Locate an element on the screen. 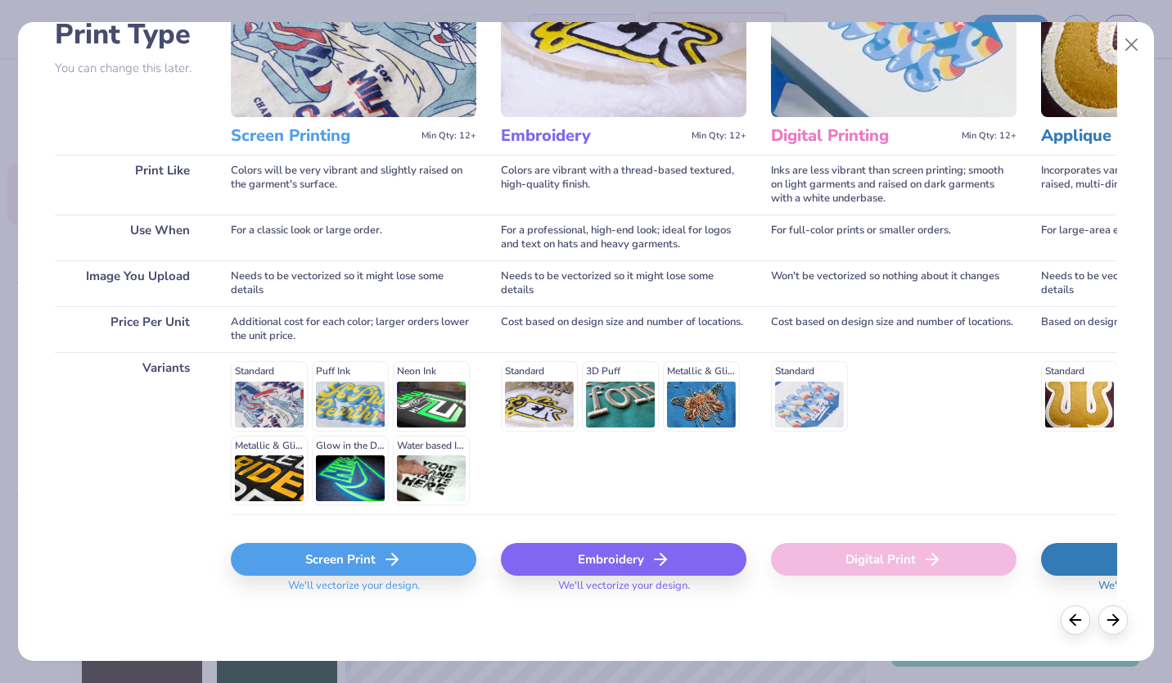 This screenshot has height=683, width=1172. div: For full-color prints or smaller orders. is located at coordinates (894, 237).